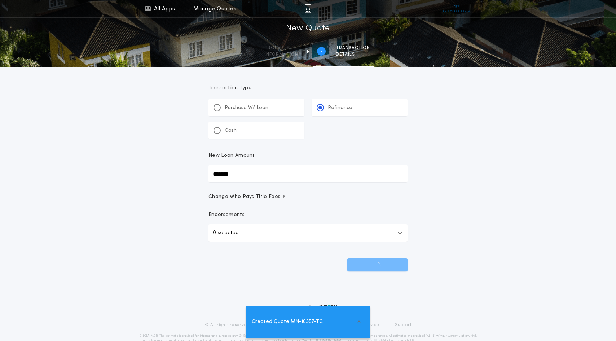 This screenshot has height=341, width=616. What do you see at coordinates (232, 156) in the screenshot?
I see `p: New Loan Amount` at bounding box center [232, 156].